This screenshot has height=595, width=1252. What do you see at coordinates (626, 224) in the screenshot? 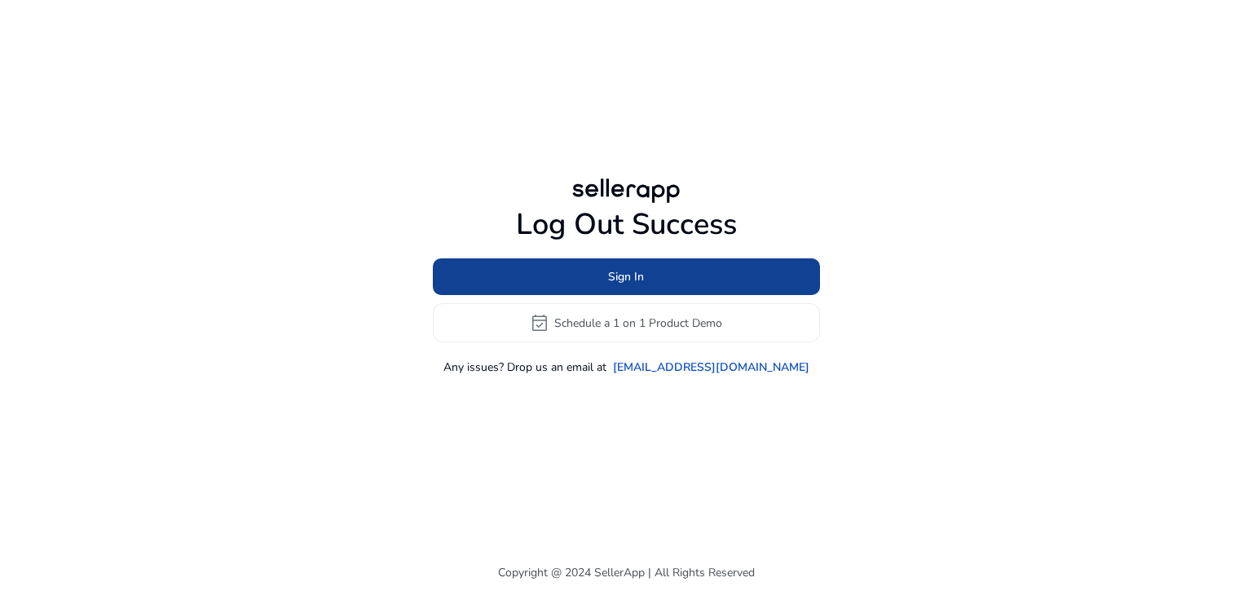
I see `h1: Log Out Success` at bounding box center [626, 224].